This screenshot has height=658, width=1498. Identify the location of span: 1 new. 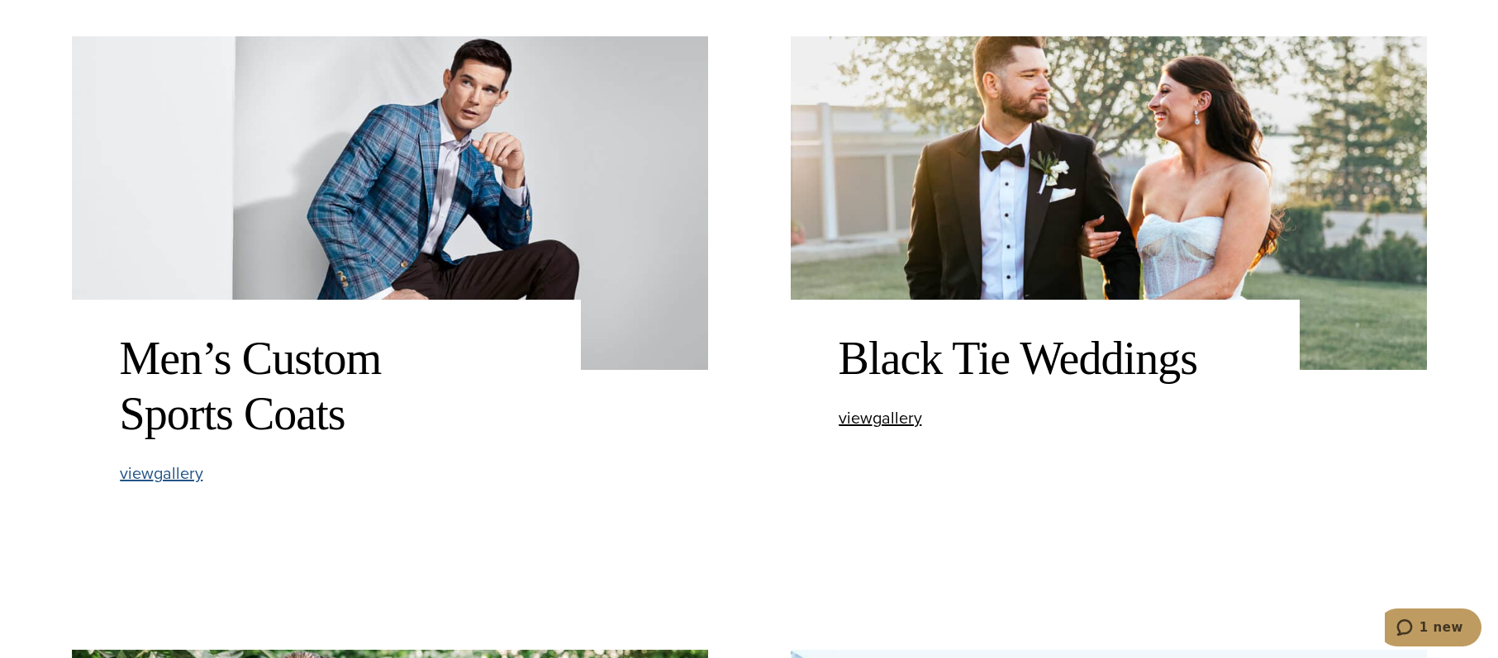
(56, 19).